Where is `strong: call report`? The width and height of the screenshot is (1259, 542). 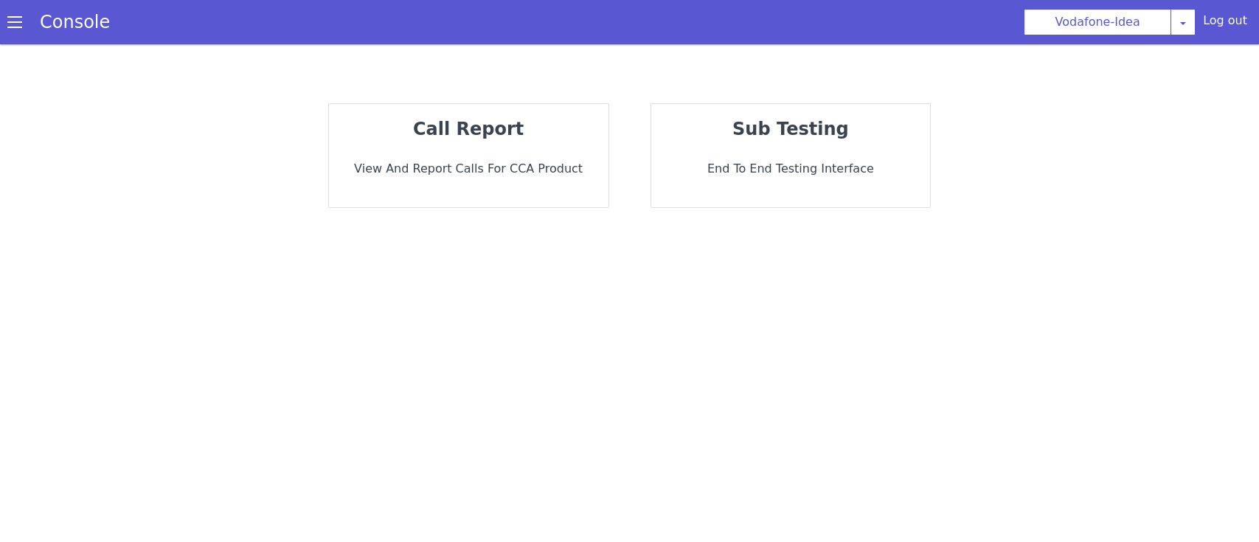
strong: call report is located at coordinates (468, 129).